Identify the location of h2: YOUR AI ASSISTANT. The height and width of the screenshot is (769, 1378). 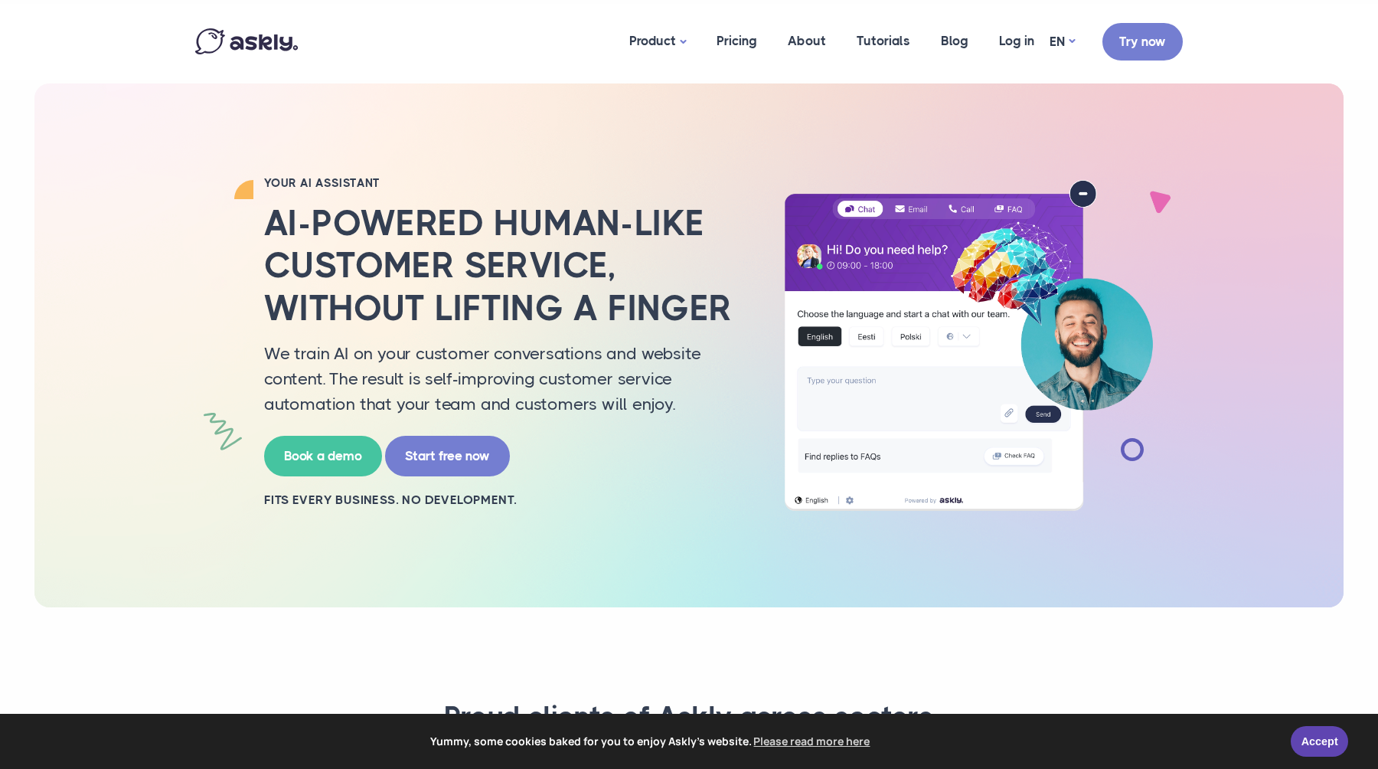
(505, 183).